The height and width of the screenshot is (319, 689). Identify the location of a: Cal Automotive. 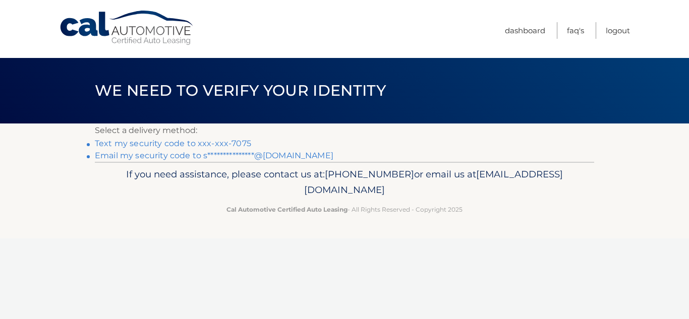
(127, 28).